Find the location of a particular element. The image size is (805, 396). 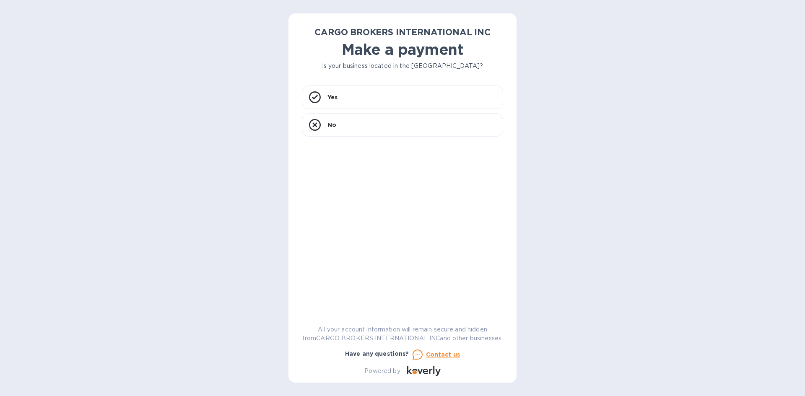

b: Have any questions? is located at coordinates (377, 354).